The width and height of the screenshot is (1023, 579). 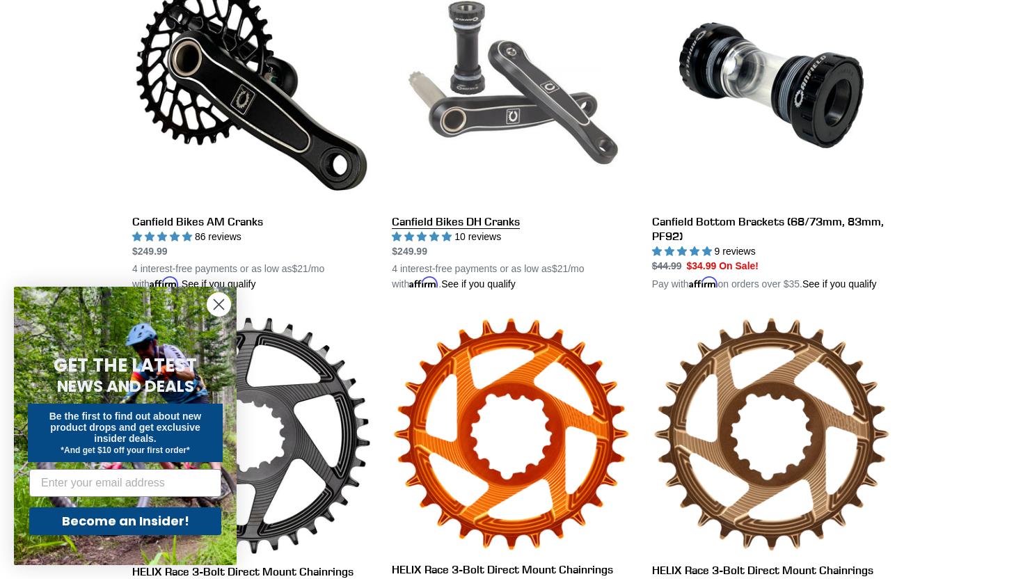 I want to click on button: Close dialog, so click(x=219, y=304).